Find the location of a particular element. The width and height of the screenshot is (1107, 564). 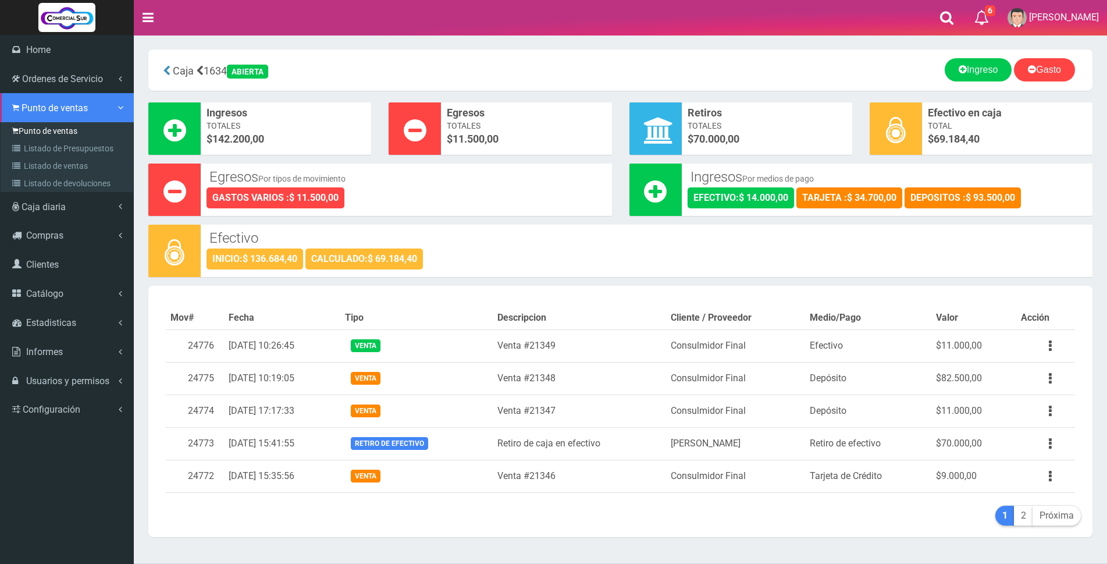

span: Configuración is located at coordinates (51, 409).